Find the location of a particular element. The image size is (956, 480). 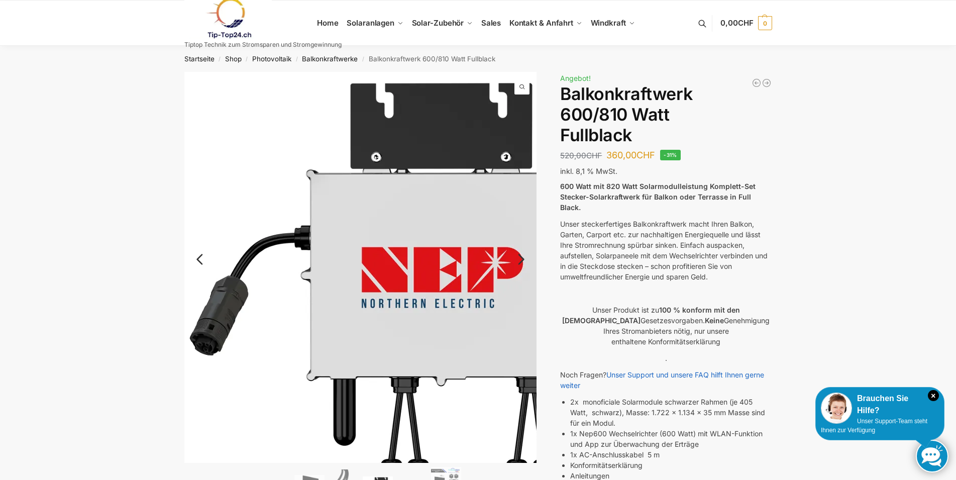

span: 0 is located at coordinates (765, 23).